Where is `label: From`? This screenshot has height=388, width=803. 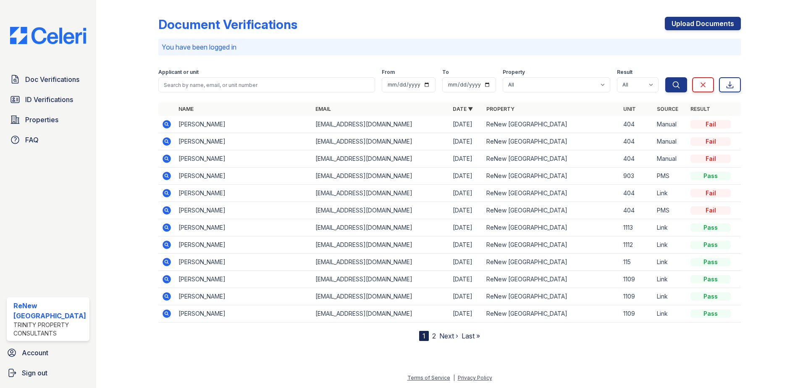
label: From is located at coordinates (388, 72).